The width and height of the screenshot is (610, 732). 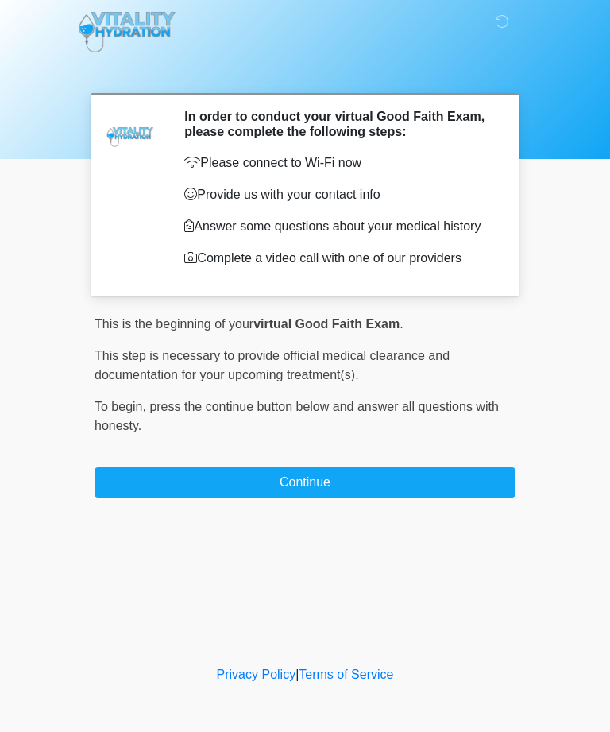 I want to click on strong: virtual Good Faith Exam, so click(x=326, y=323).